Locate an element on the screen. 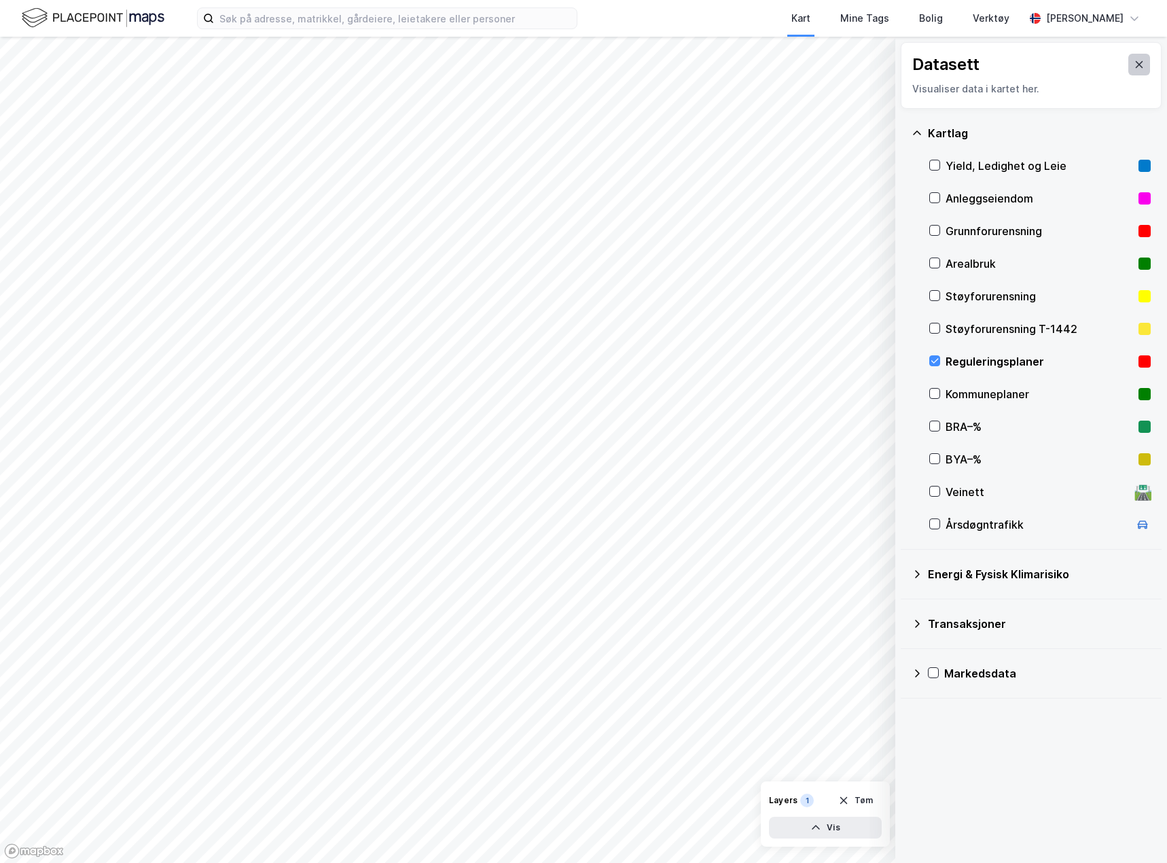 Image resolution: width=1167 pixels, height=863 pixels. div: Kartlag is located at coordinates (1039, 133).